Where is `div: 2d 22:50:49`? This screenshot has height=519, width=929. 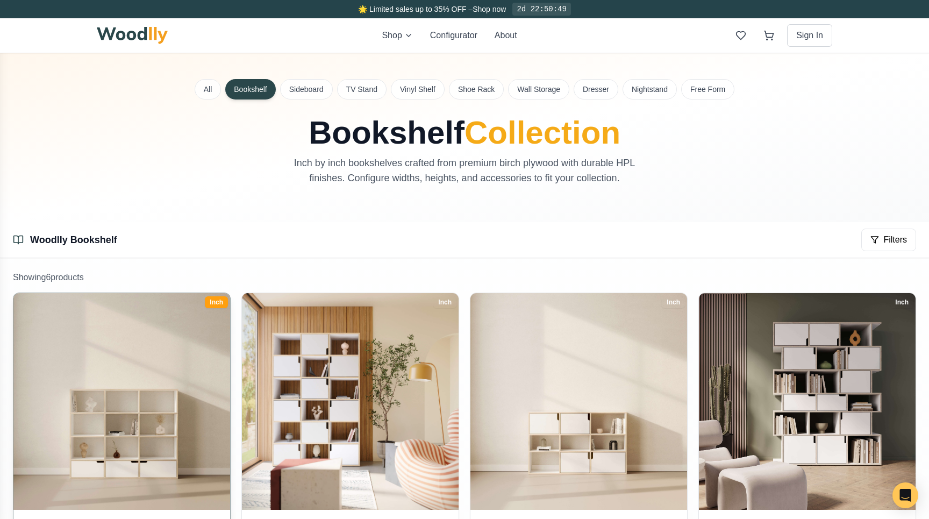 div: 2d 22:50:49 is located at coordinates (541, 9).